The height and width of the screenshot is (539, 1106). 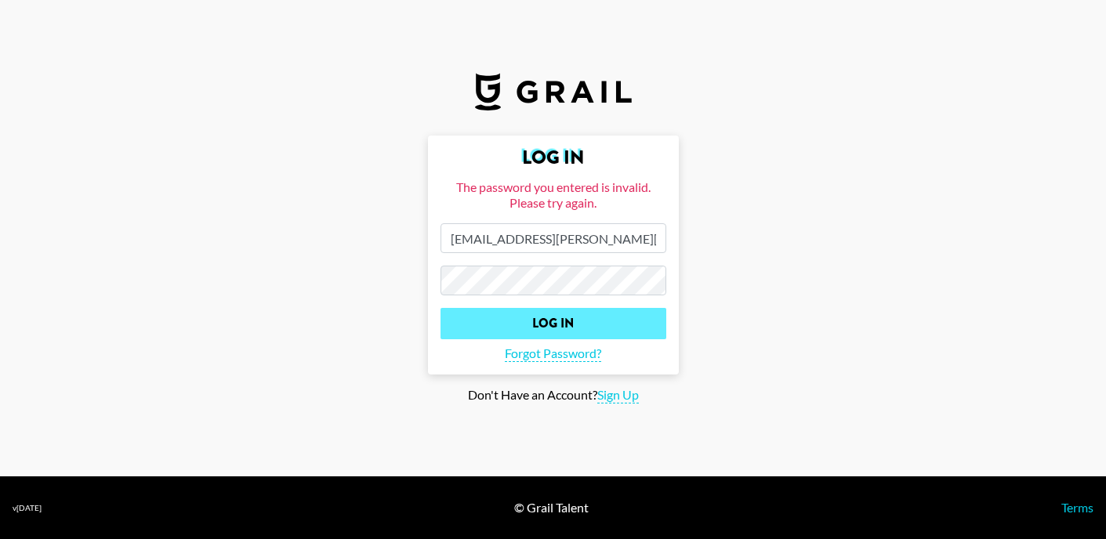 I want to click on div: Don't Have an Account?, so click(x=552, y=395).